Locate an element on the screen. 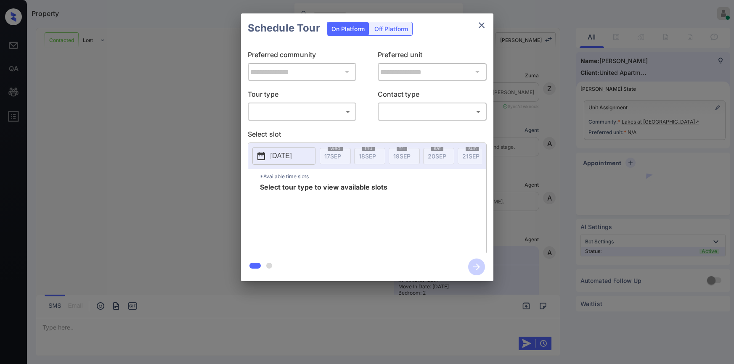 The width and height of the screenshot is (734, 364). div: On Platform is located at coordinates (348, 29).